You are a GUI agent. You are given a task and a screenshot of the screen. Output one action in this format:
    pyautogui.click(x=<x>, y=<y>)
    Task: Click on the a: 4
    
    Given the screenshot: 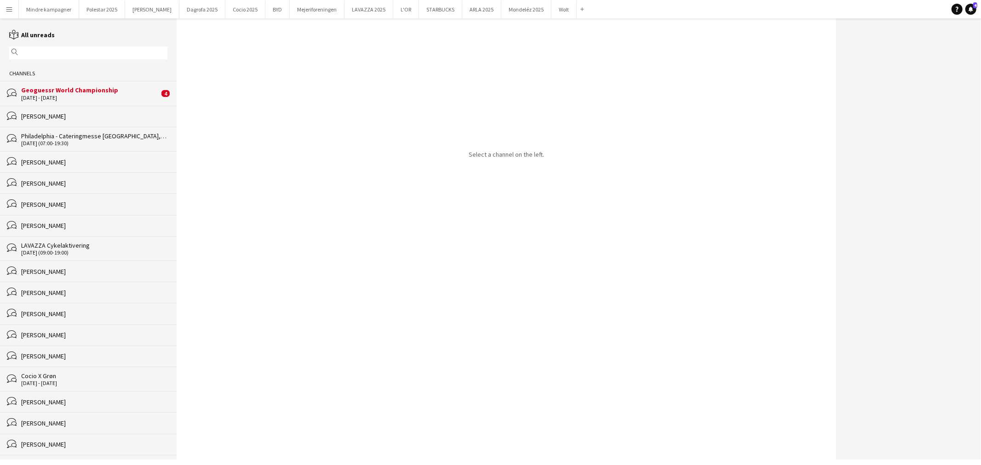 What is the action you would take?
    pyautogui.click(x=971, y=9)
    